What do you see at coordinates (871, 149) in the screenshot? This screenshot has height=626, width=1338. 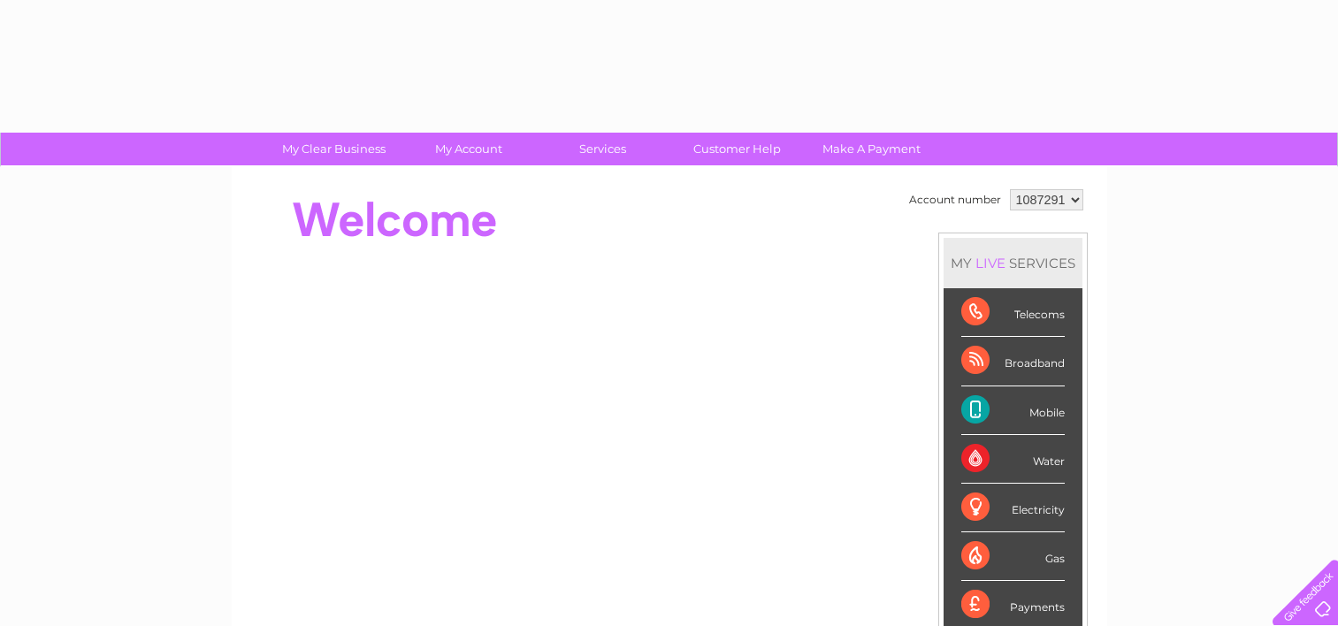 I see `a: Make A Payment` at bounding box center [871, 149].